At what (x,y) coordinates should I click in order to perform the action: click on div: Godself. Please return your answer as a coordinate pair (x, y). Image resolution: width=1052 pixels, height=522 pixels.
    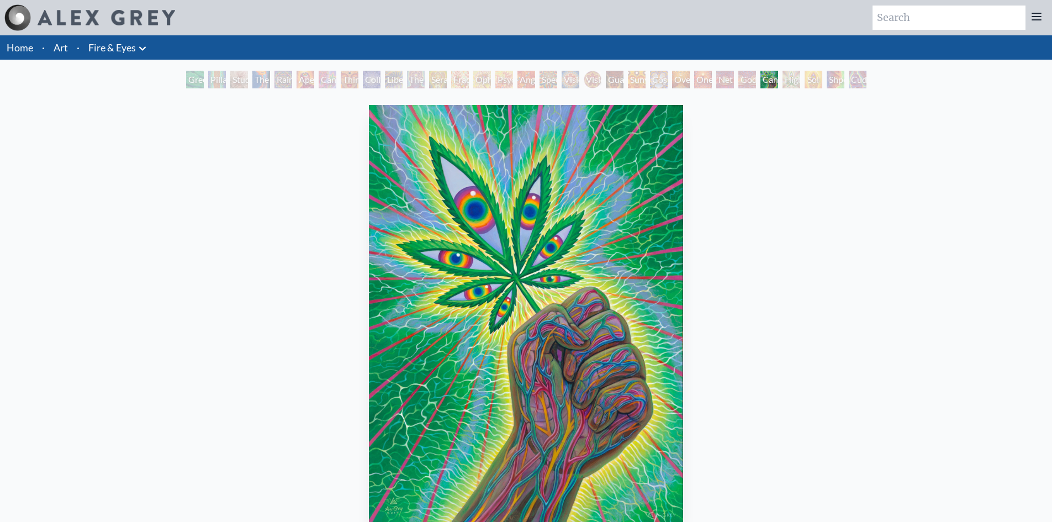
    Looking at the image, I should click on (747, 79).